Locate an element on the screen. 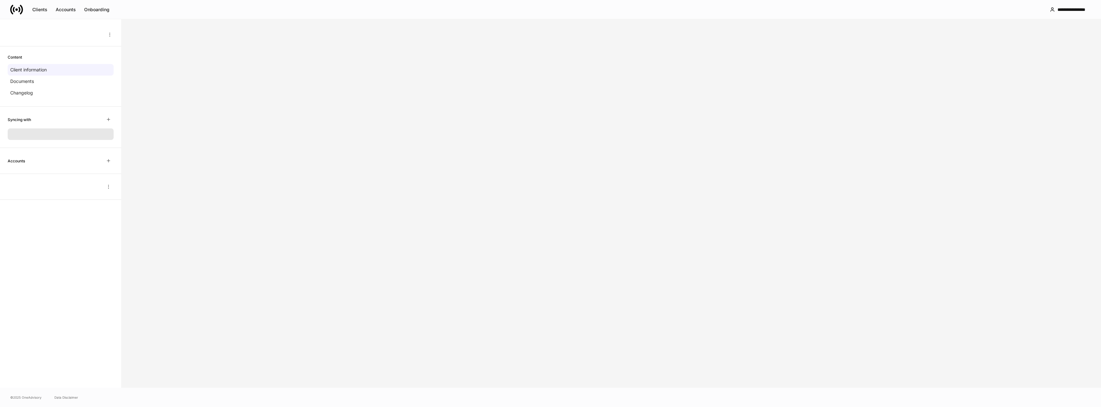 The height and width of the screenshot is (407, 1101). h6: Content is located at coordinates (15, 57).